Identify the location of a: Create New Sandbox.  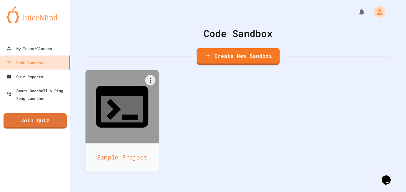
(238, 56).